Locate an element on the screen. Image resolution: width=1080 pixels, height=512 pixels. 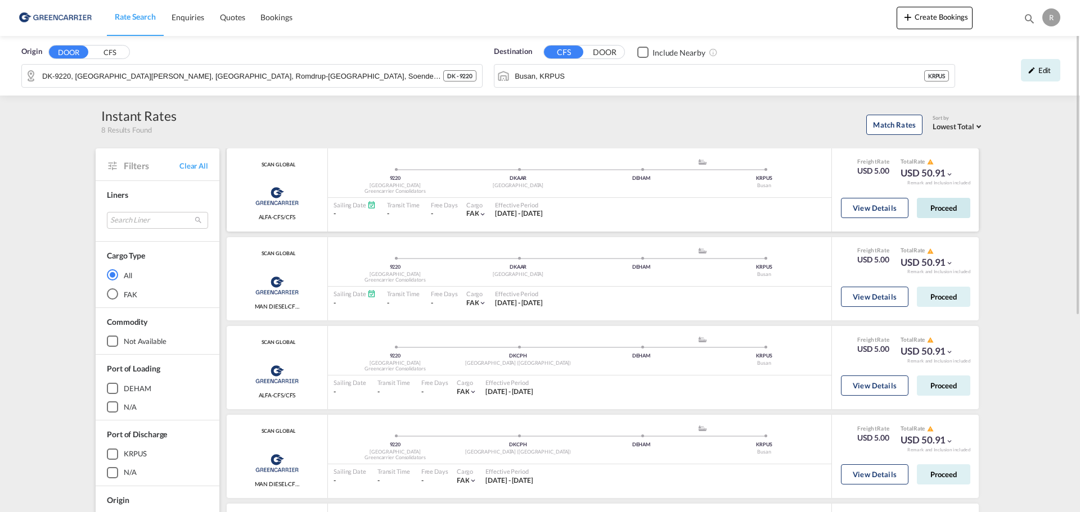
div: KRPUS is located at coordinates (937, 76).